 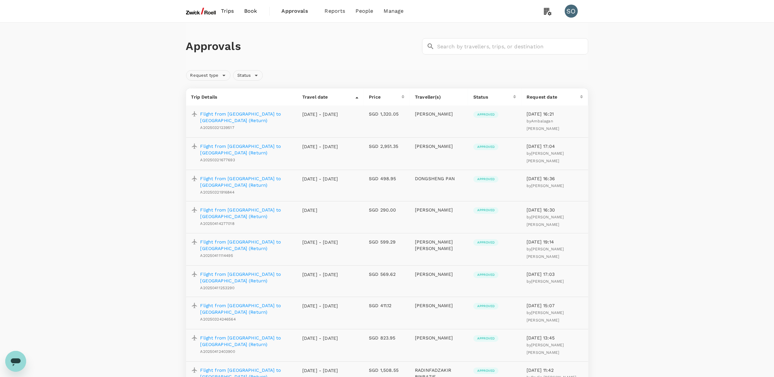 What do you see at coordinates (386, 306) in the screenshot?
I see `p: SGD 411.12` at bounding box center [386, 306].